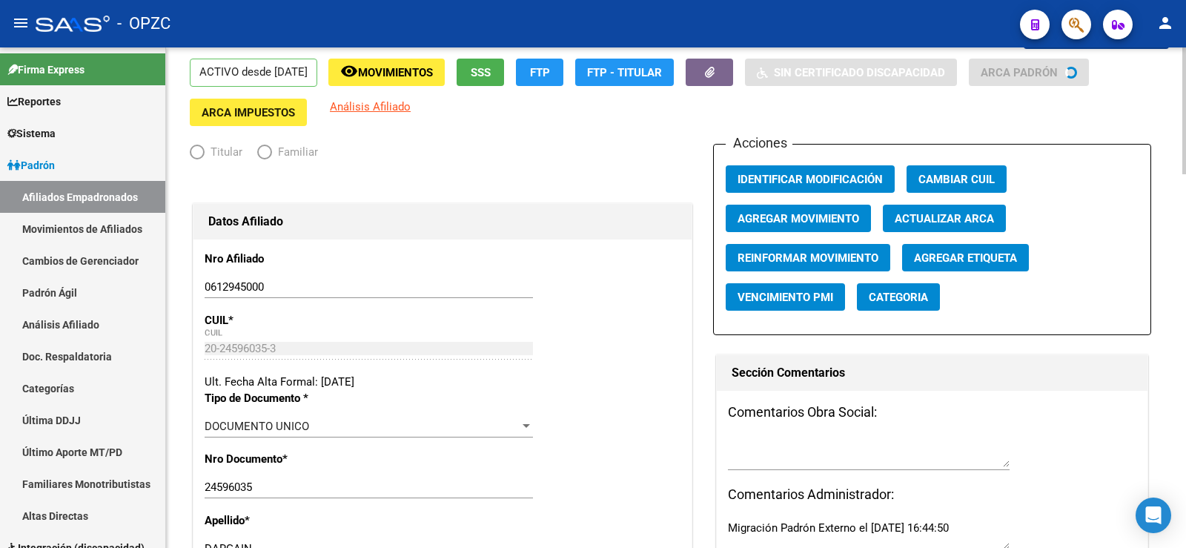 The image size is (1186, 548). What do you see at coordinates (1029, 72) in the screenshot?
I see `button: ARCA Padrón` at bounding box center [1029, 72].